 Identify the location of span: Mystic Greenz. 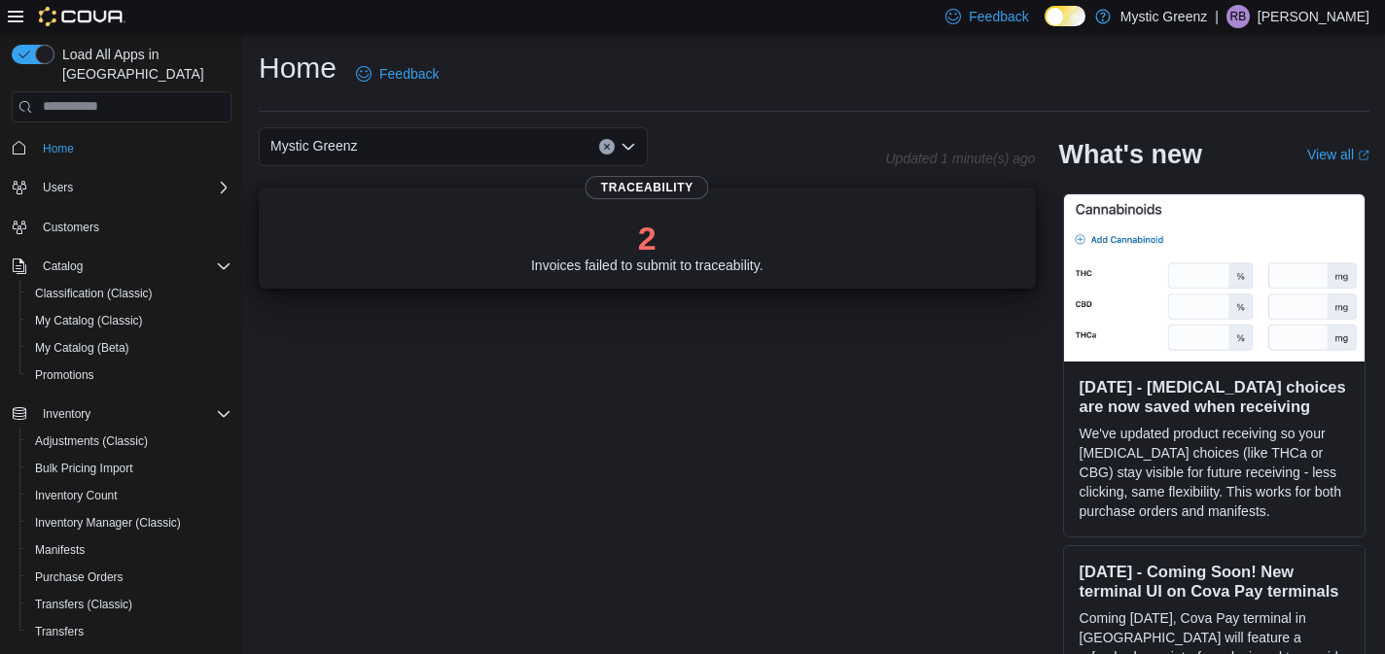
(313, 146).